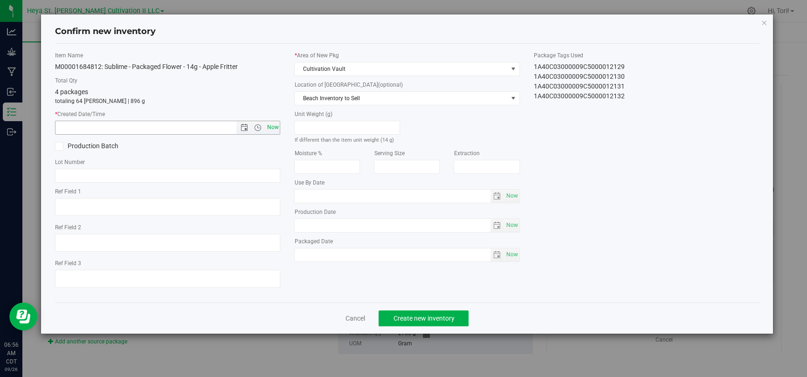 The image size is (807, 377). What do you see at coordinates (105, 32) in the screenshot?
I see `h4: Confirm new inventory` at bounding box center [105, 32].